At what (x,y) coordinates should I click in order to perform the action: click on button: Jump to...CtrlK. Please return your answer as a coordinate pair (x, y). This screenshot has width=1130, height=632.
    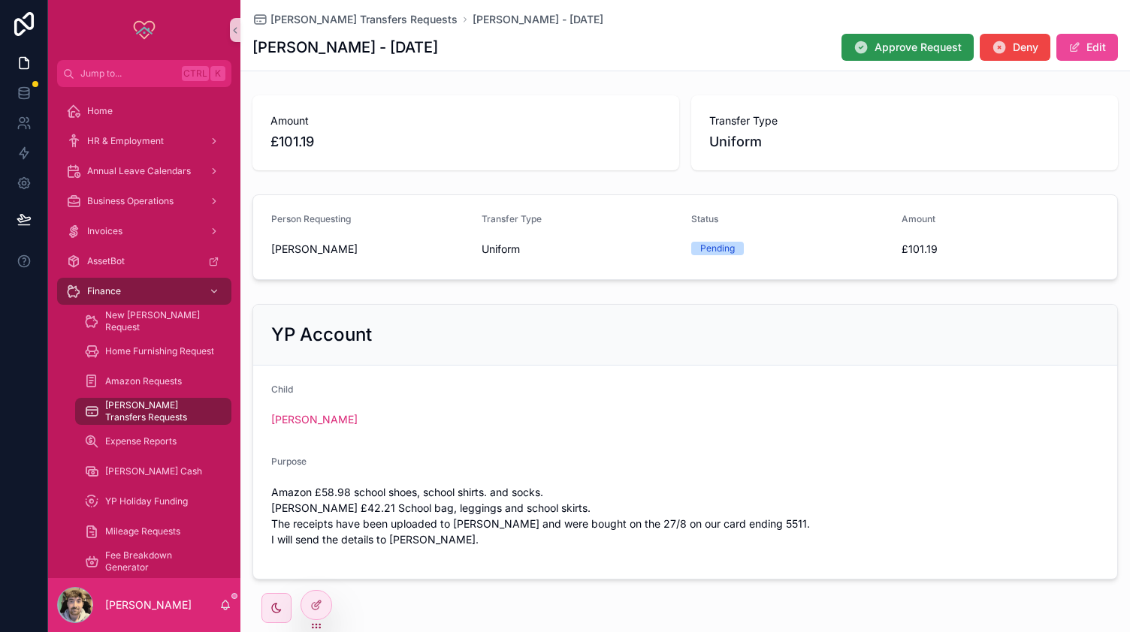
    Looking at the image, I should click on (144, 74).